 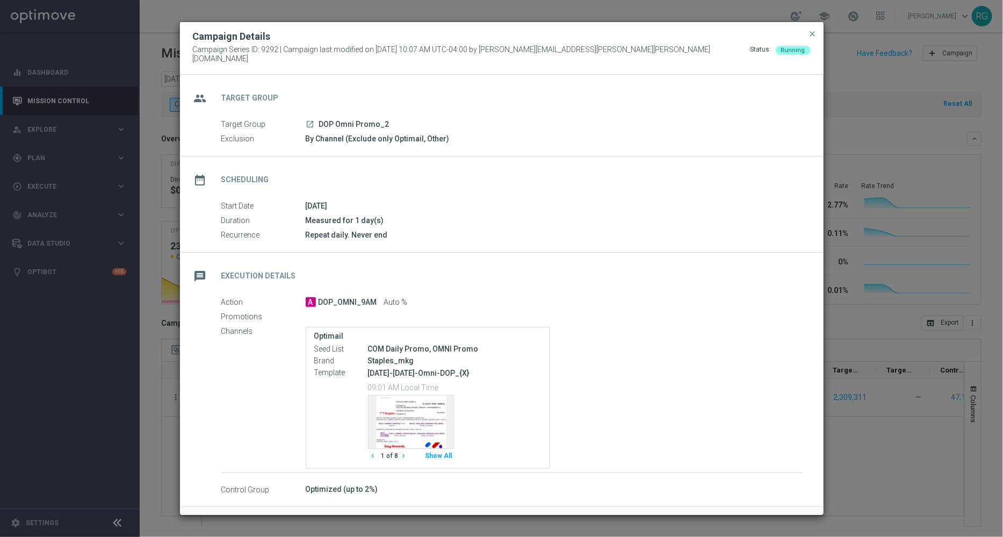 What do you see at coordinates (554, 235) in the screenshot?
I see `div: Repeat daily. Never end` at bounding box center [554, 235].